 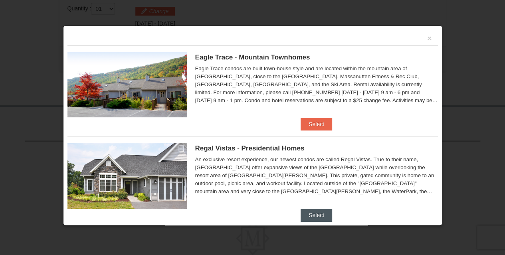 What do you see at coordinates (253, 57) in the screenshot?
I see `span: Eagle Trace - Mountain Townhomes` at bounding box center [253, 57].